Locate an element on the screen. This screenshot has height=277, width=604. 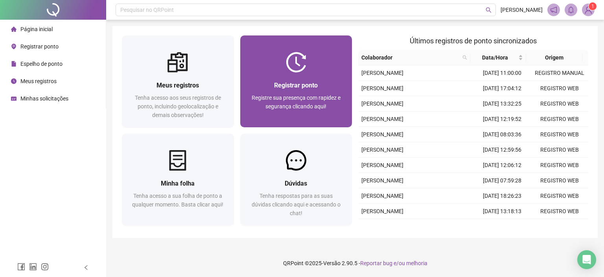
span: Página inicial is located at coordinates (37, 29).